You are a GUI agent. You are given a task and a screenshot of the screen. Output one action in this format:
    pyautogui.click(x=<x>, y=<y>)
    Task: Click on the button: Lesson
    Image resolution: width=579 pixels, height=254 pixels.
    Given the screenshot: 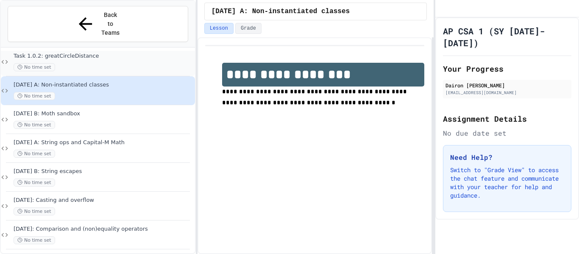 What is the action you would take?
    pyautogui.click(x=219, y=28)
    